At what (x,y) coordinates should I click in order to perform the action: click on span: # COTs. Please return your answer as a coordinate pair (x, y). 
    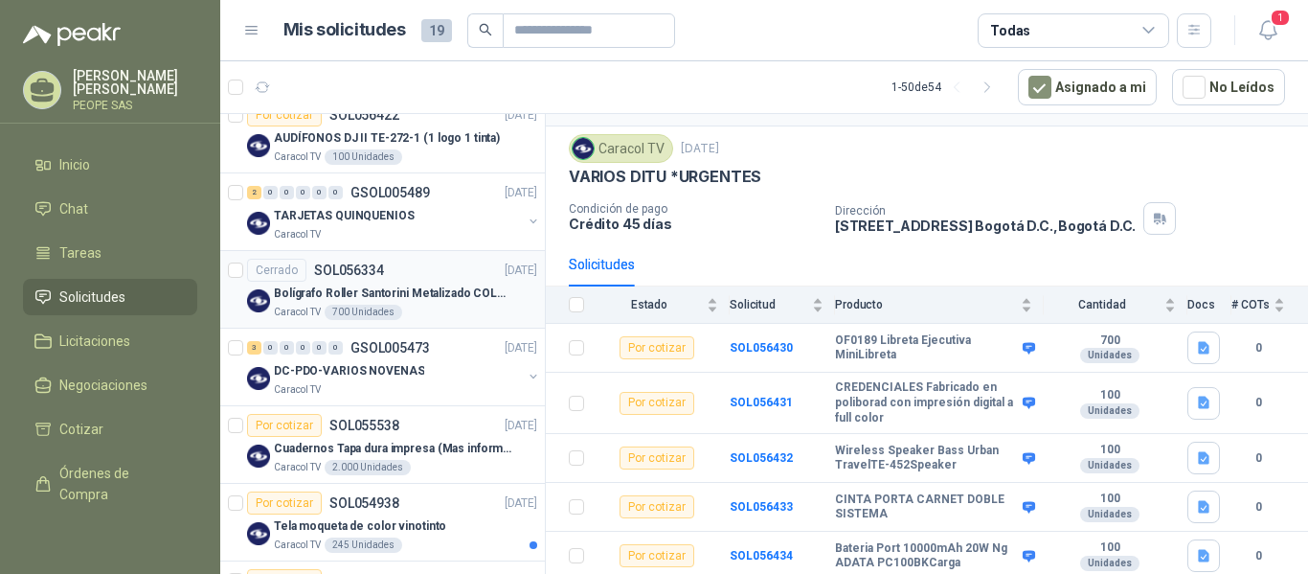
    Looking at the image, I should click on (1251, 305).